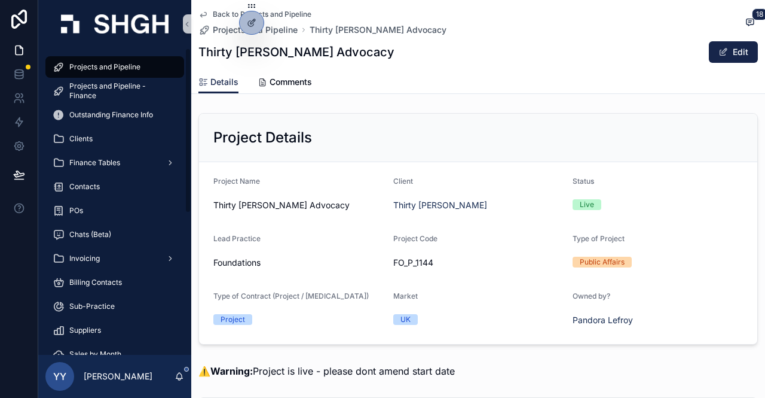  Describe the element at coordinates (115, 187) in the screenshot. I see `a: Contacts` at that location.